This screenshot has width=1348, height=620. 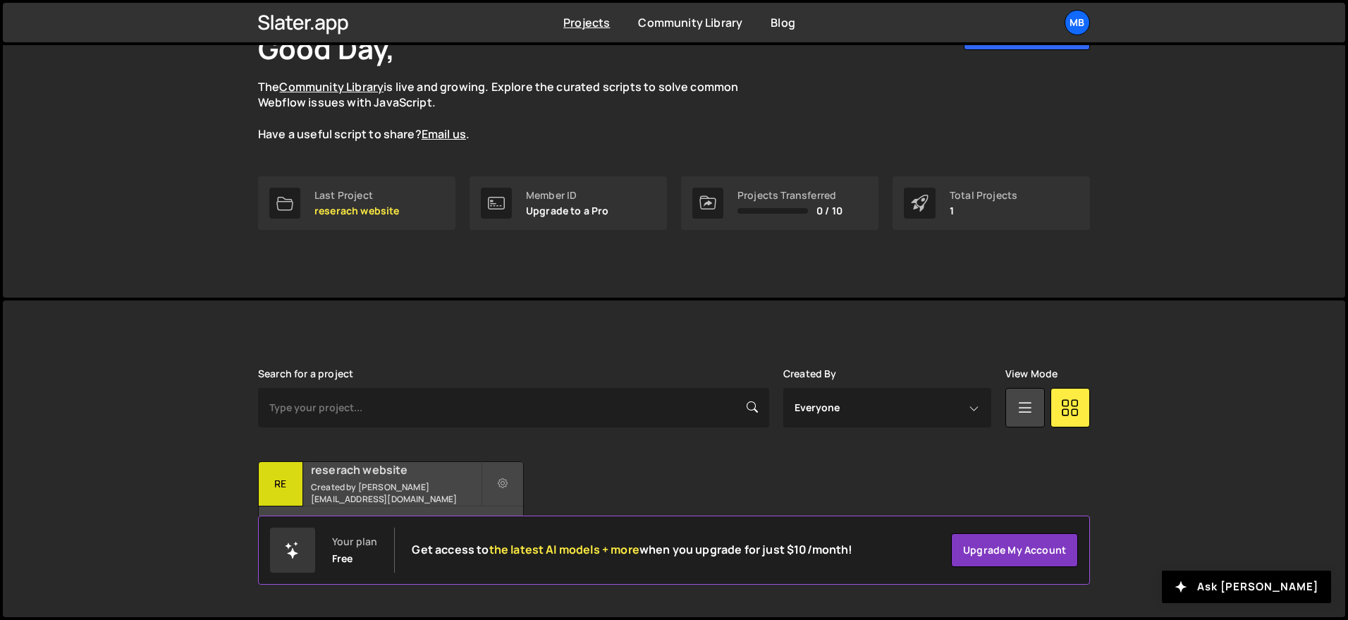 I want to click on span: the latest AI models + more, so click(x=564, y=549).